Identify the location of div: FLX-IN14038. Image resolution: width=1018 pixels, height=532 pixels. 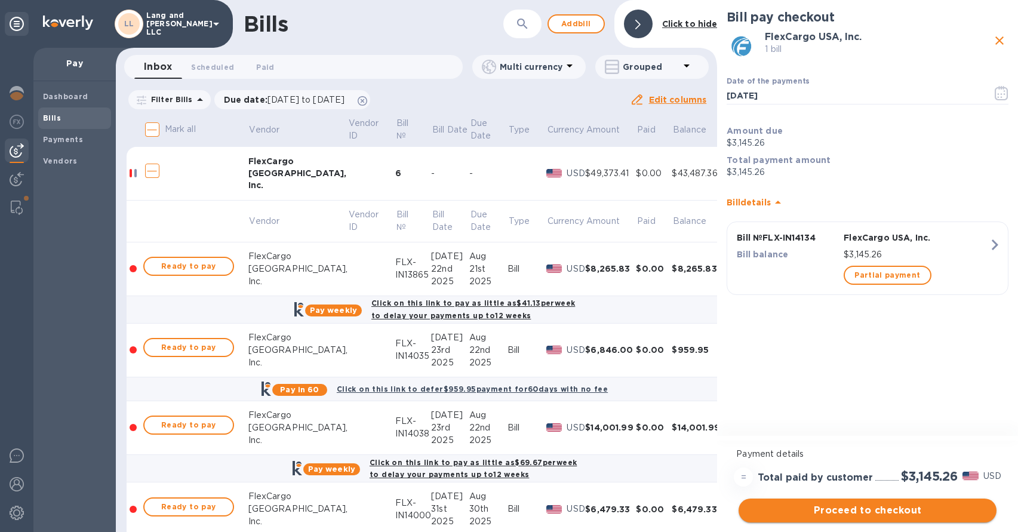
(413, 427).